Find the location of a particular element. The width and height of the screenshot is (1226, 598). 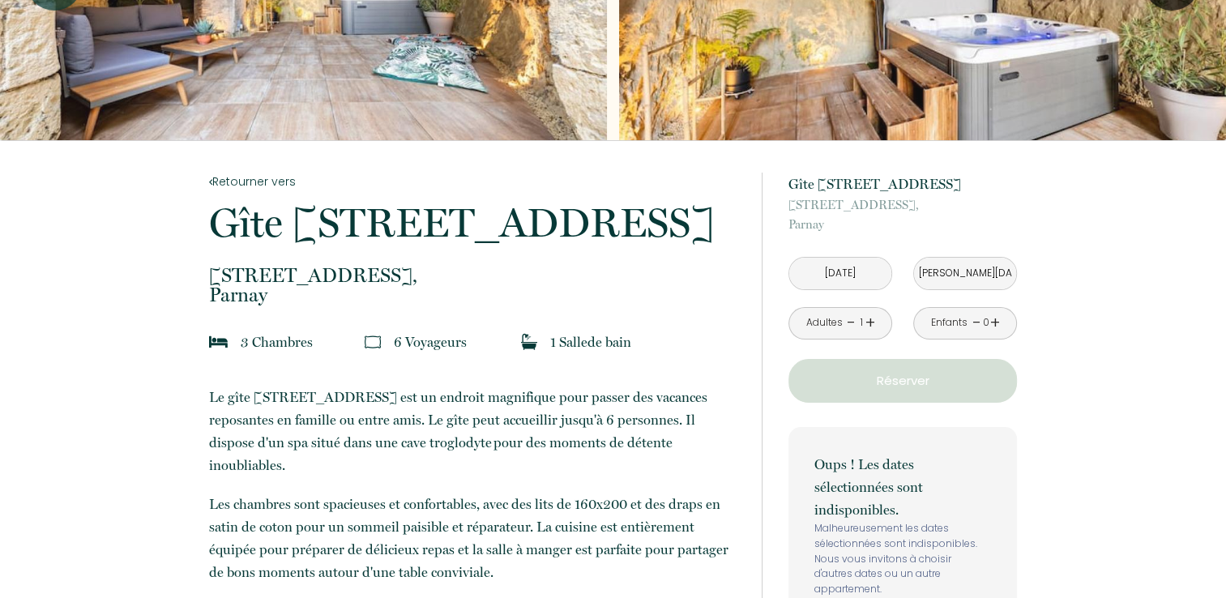

p: 3 Chambre is located at coordinates (276, 342).